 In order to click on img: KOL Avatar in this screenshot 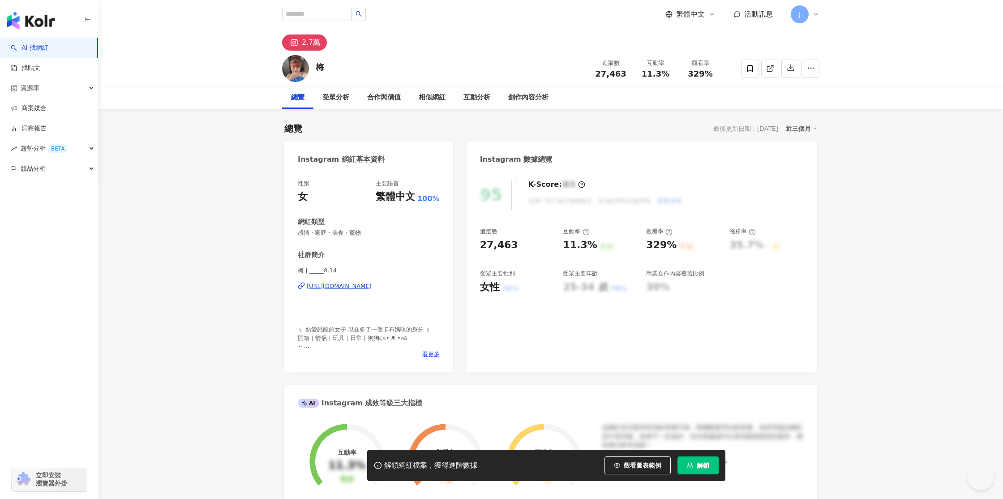, I will do `click(296, 69)`.